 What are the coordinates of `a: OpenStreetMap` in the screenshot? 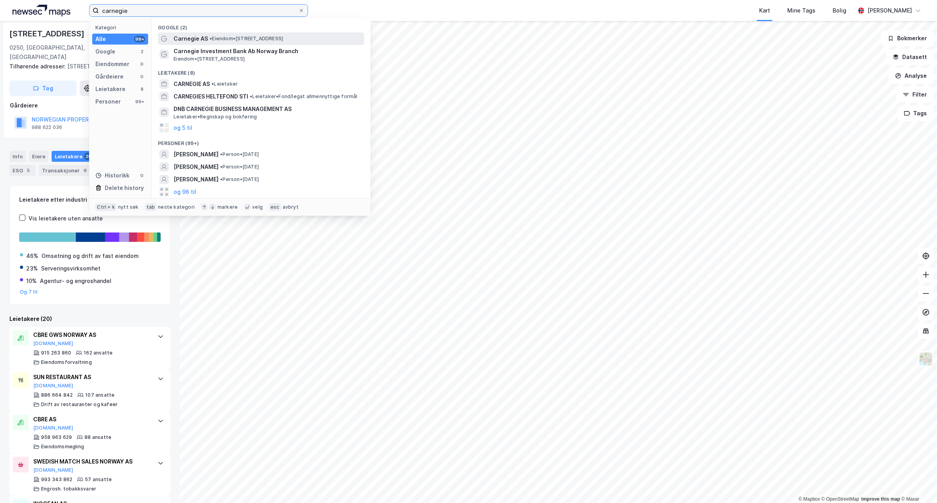 It's located at (841, 499).